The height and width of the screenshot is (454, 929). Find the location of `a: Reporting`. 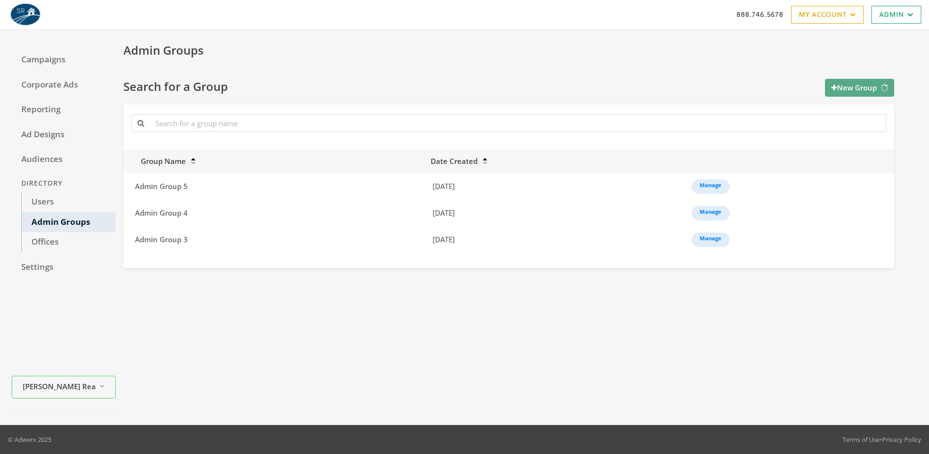

a: Reporting is located at coordinates (63, 110).